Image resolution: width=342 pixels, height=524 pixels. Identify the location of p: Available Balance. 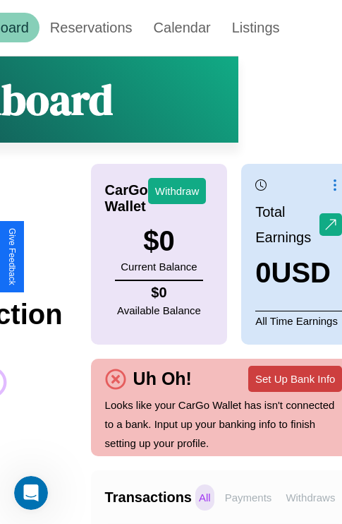
(159, 310).